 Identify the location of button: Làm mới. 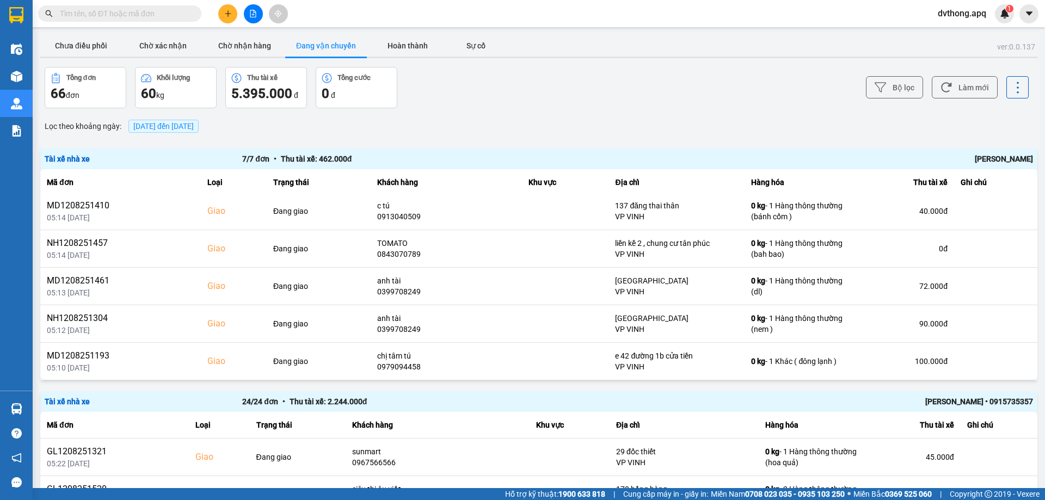
(965, 87).